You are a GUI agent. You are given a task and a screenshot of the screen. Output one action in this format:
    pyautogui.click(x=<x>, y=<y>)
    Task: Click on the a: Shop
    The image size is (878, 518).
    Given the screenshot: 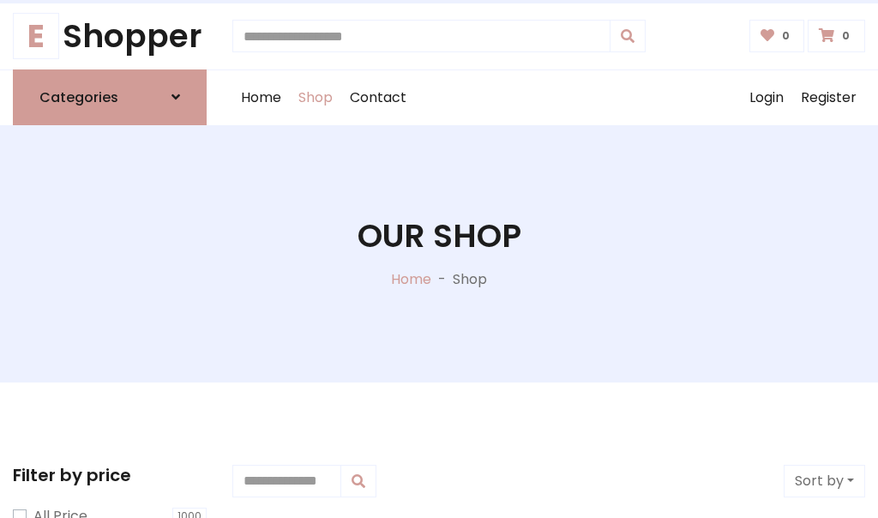 What is the action you would take?
    pyautogui.click(x=316, y=98)
    